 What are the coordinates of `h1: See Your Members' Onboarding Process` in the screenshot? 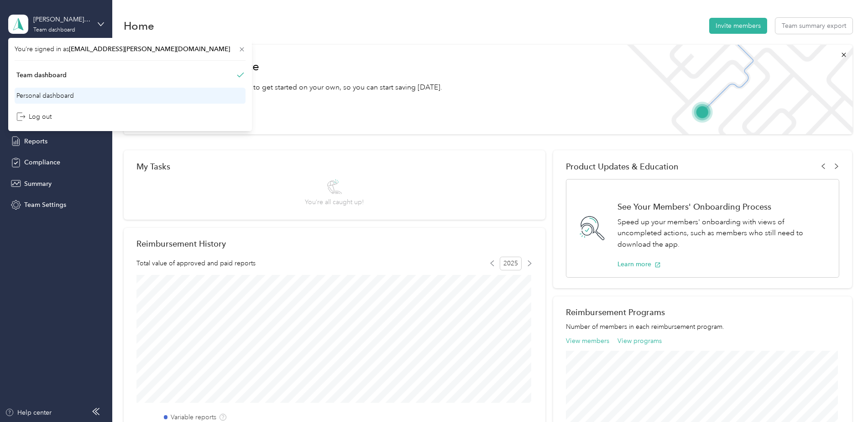 It's located at (723, 206).